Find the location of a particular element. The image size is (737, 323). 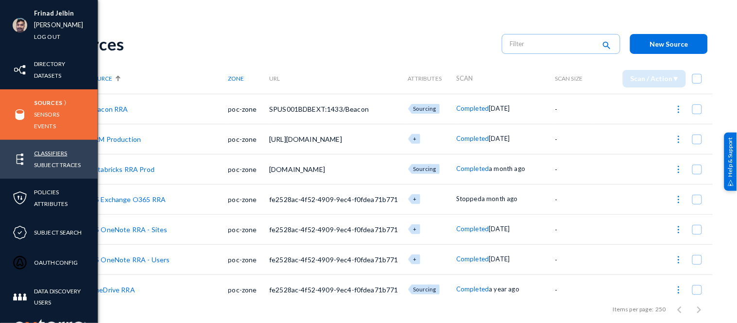

a: OneDrive RRA is located at coordinates (112, 290).